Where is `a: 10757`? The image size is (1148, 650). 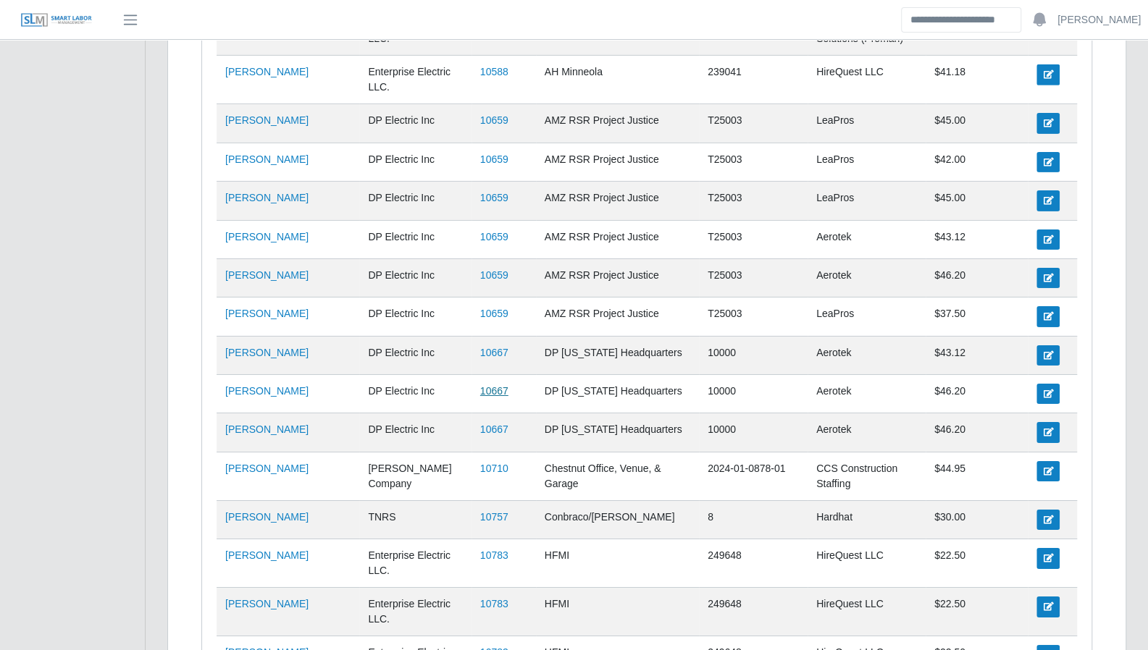
a: 10757 is located at coordinates (494, 517).